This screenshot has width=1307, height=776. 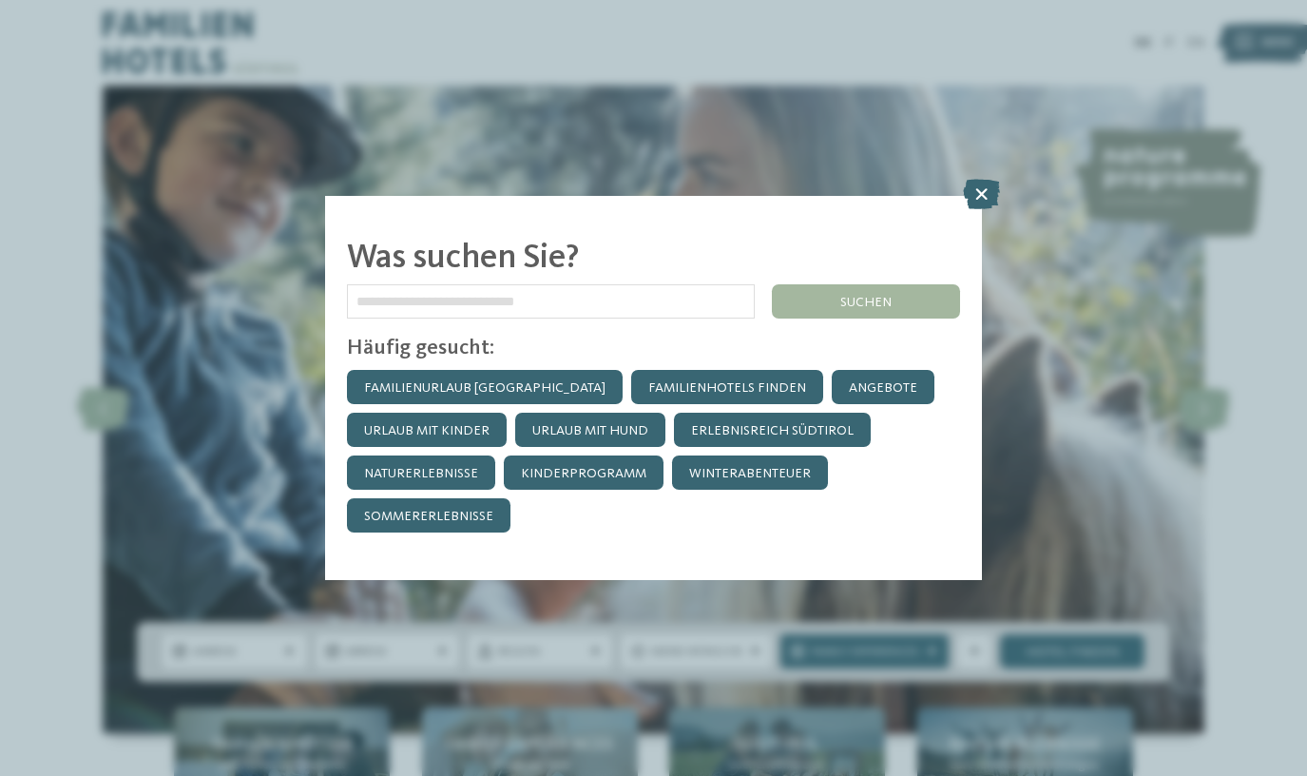 I want to click on a: Urlaub mit Hund, so click(x=590, y=430).